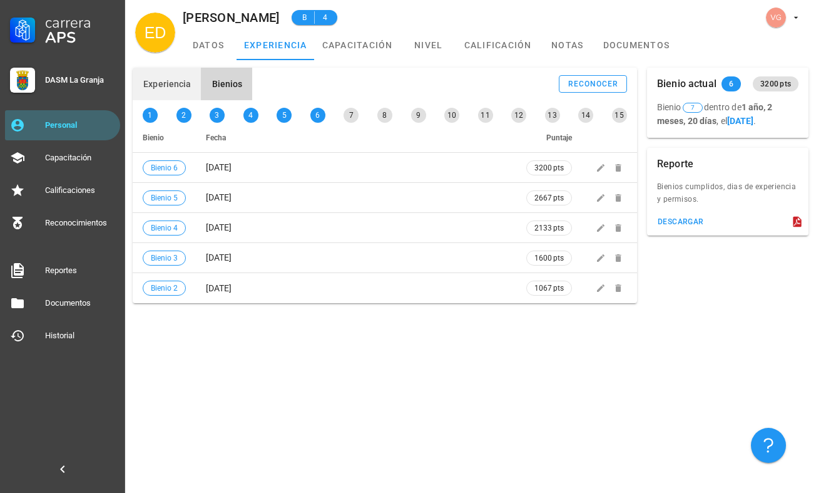 This screenshot has height=493, width=816. What do you see at coordinates (593, 84) in the screenshot?
I see `div: reconocer` at bounding box center [593, 84].